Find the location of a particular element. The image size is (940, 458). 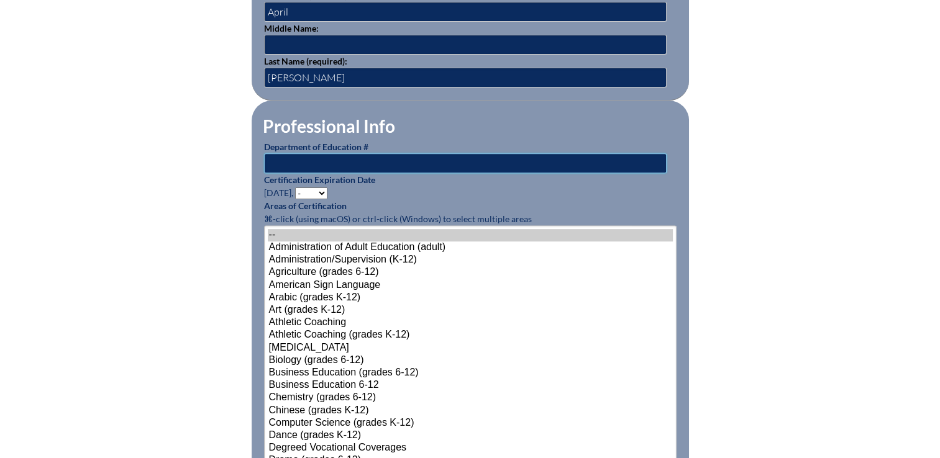

label: Middle Name: is located at coordinates (291, 28).